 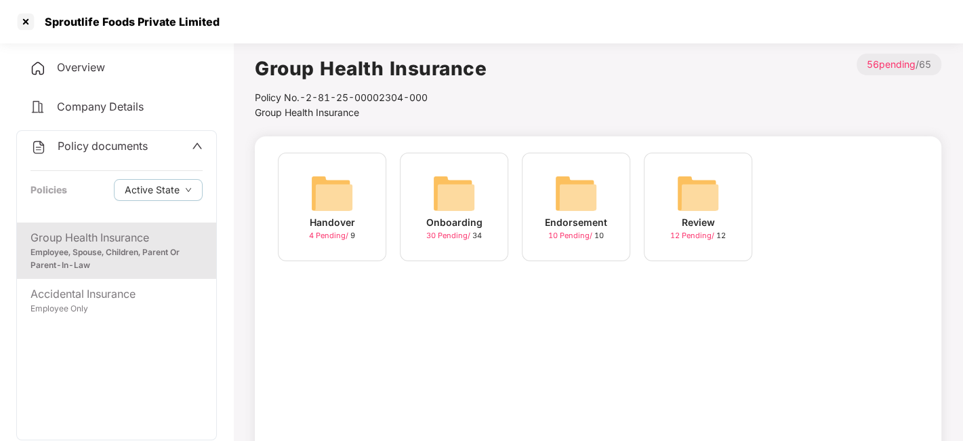 I want to click on div: Review, so click(x=698, y=222).